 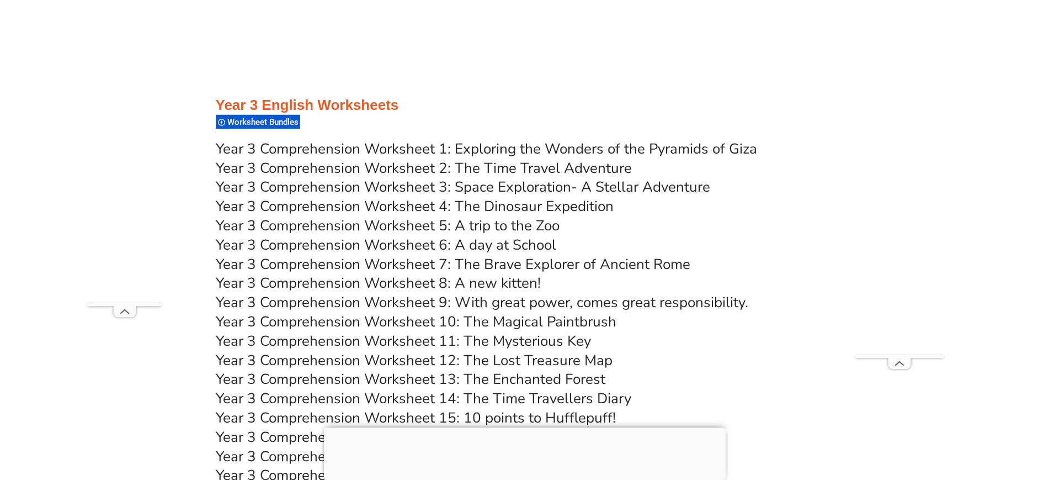 I want to click on a: Year 3 Comprehension Worksheet 8: A new kitten!, so click(x=378, y=283).